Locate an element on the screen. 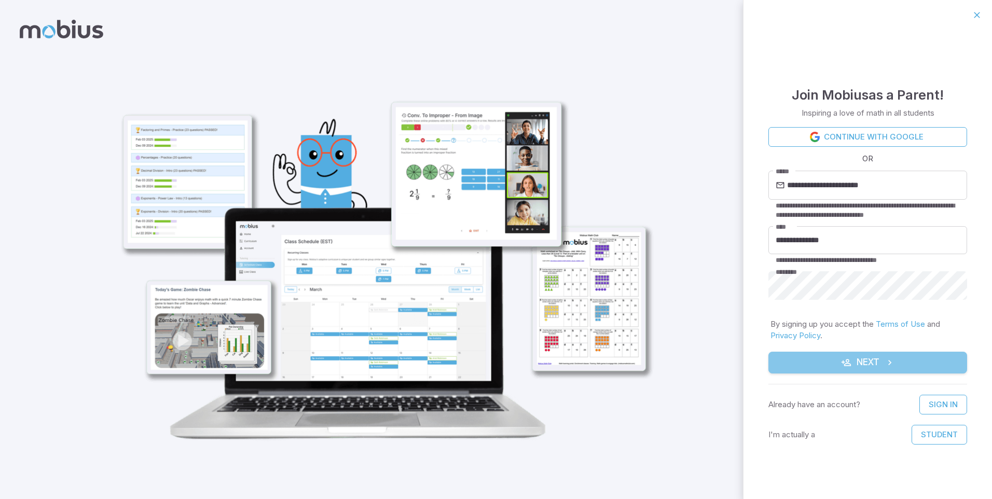 This screenshot has width=992, height=499. button: Next is located at coordinates (868, 363).